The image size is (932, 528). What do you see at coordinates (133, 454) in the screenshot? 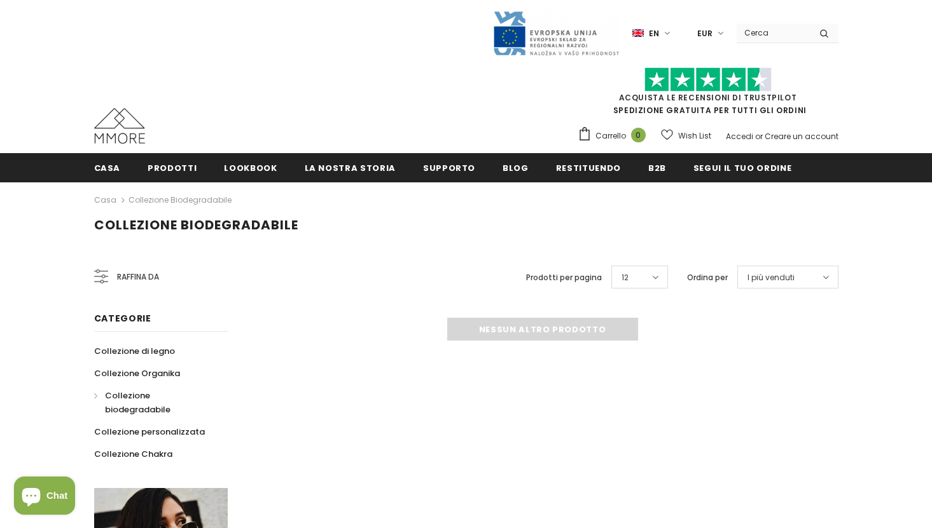
I see `a: Collezione Chakra` at bounding box center [133, 454].